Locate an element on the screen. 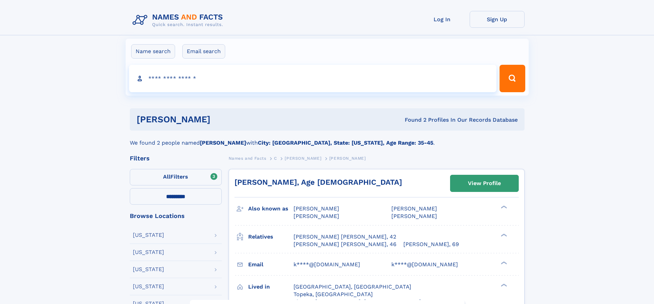 Image resolution: width=654 pixels, height=304 pixels. div: Browse Locations is located at coordinates (176, 216).